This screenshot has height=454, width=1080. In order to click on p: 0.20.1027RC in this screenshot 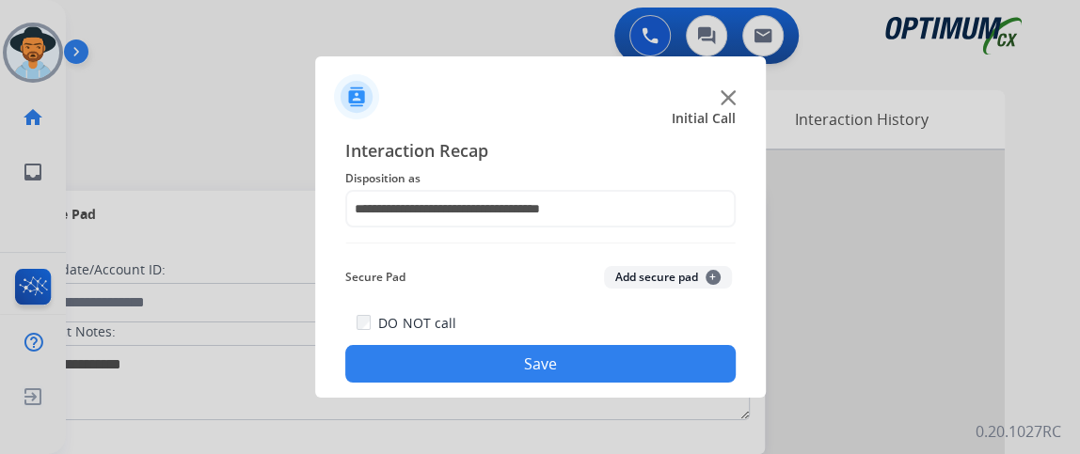, I will do `click(1018, 432)`.